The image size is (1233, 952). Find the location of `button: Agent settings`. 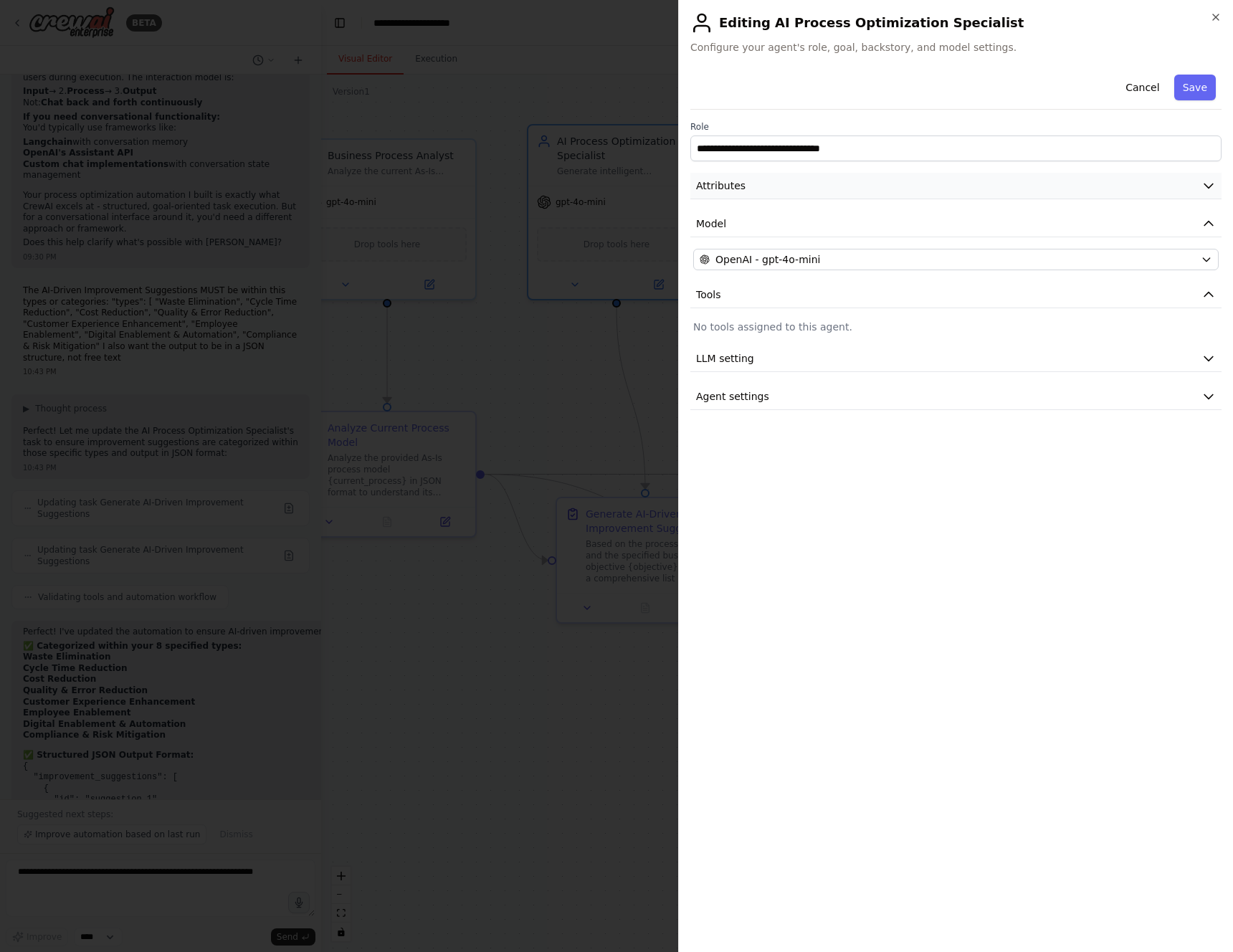

button: Agent settings is located at coordinates (956, 396).